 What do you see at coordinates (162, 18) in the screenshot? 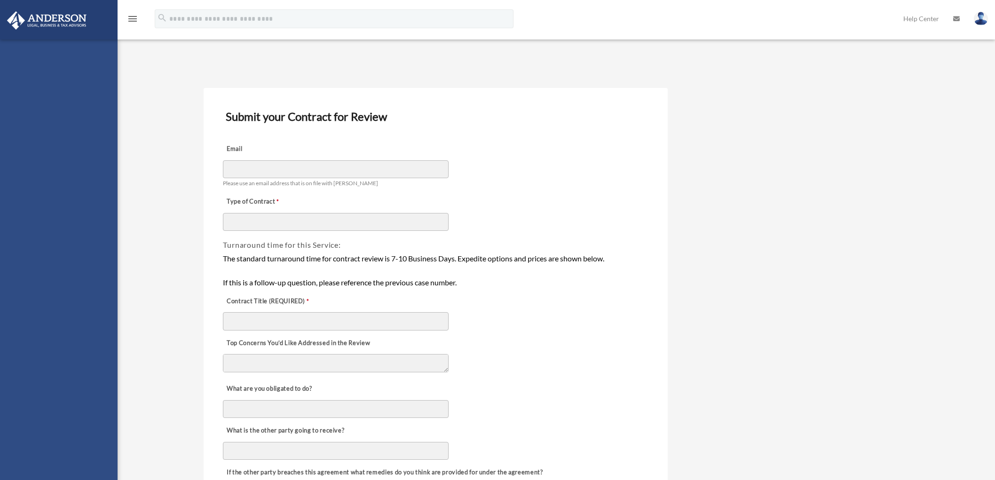
I see `i: search` at bounding box center [162, 18].